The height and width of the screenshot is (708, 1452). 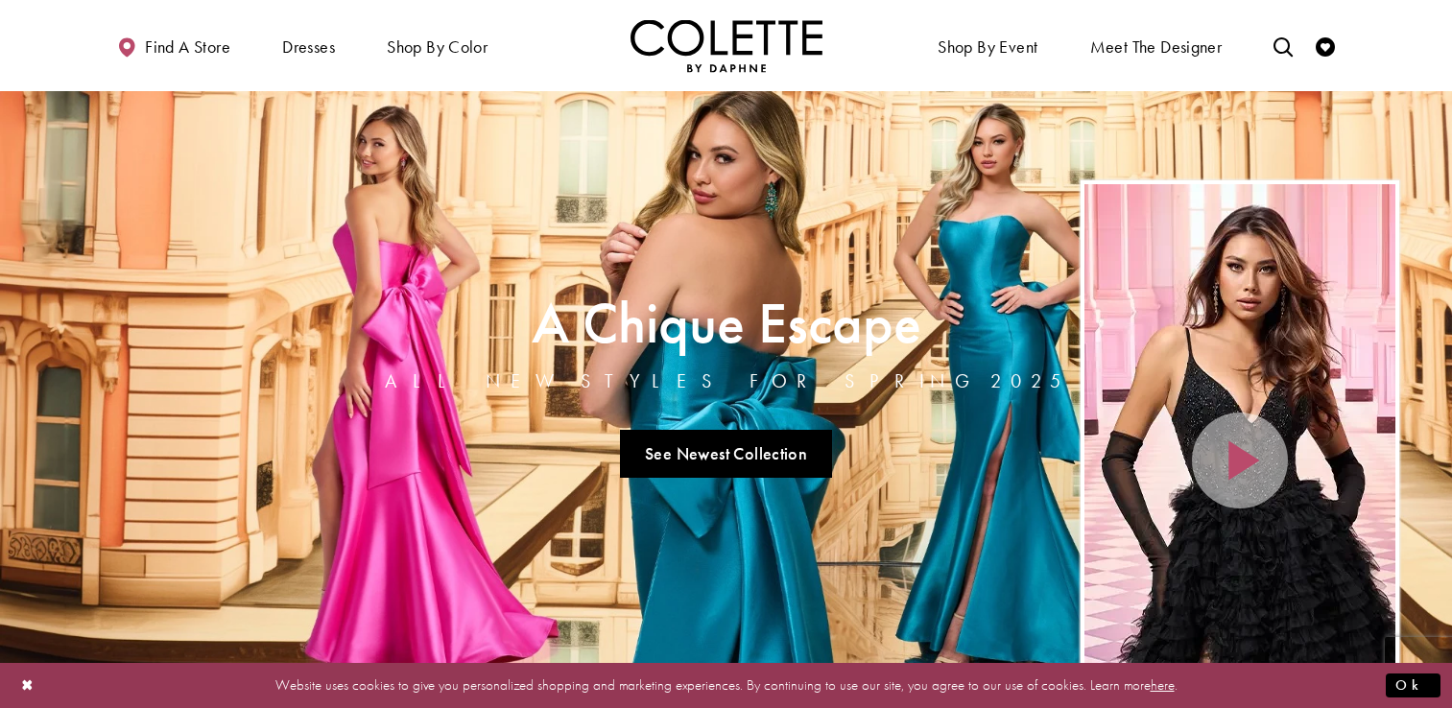 I want to click on button: Close Dialog, so click(x=28, y=685).